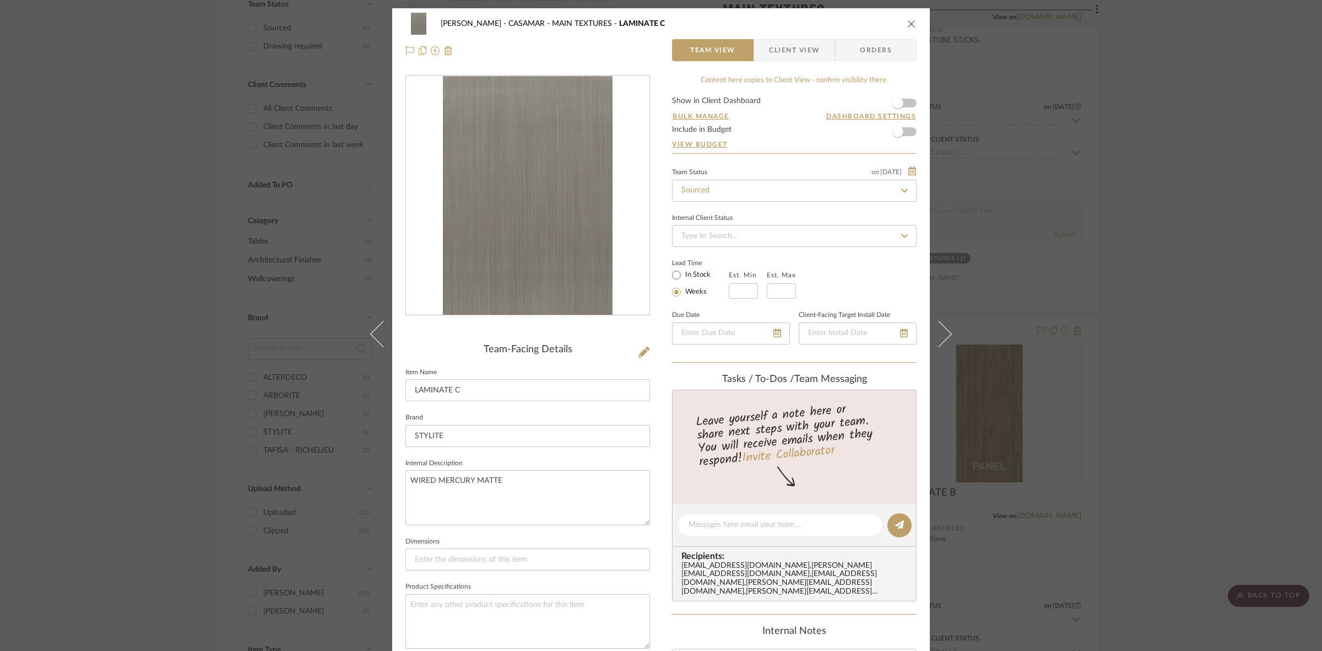  What do you see at coordinates (912, 24) in the screenshot?
I see `button: close` at bounding box center [912, 24].